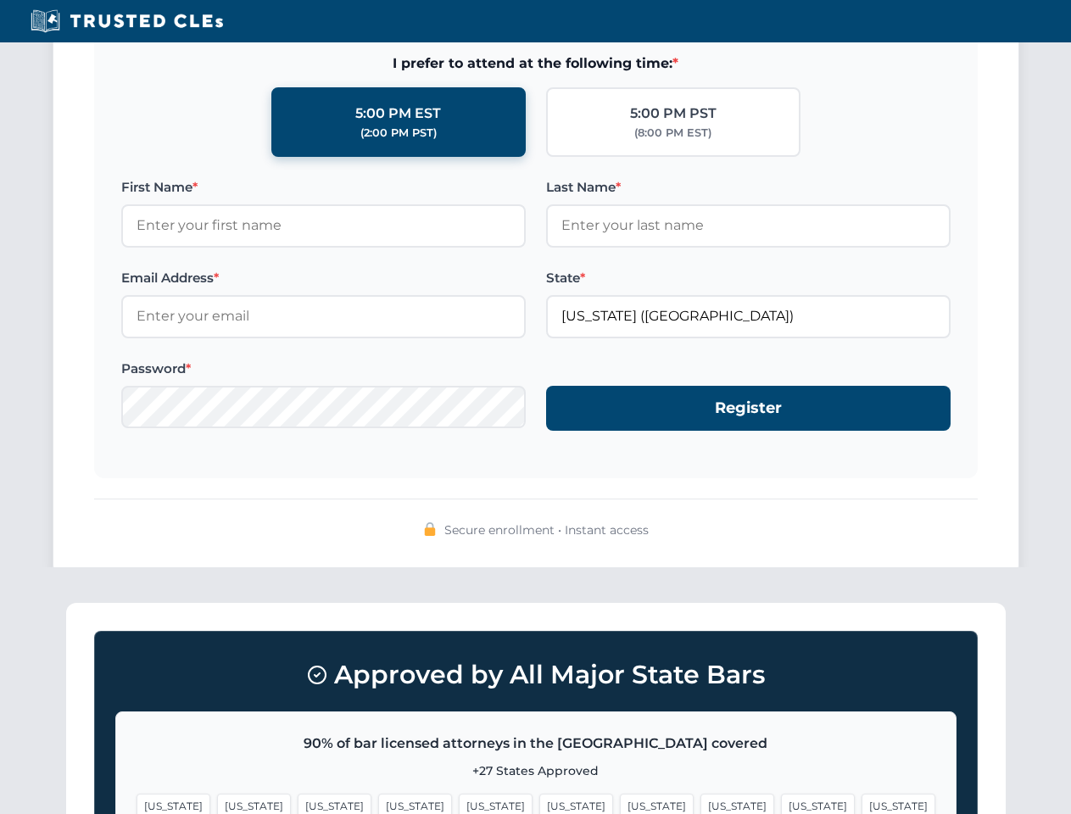 This screenshot has width=1071, height=814. I want to click on p: +27 States Approved, so click(536, 771).